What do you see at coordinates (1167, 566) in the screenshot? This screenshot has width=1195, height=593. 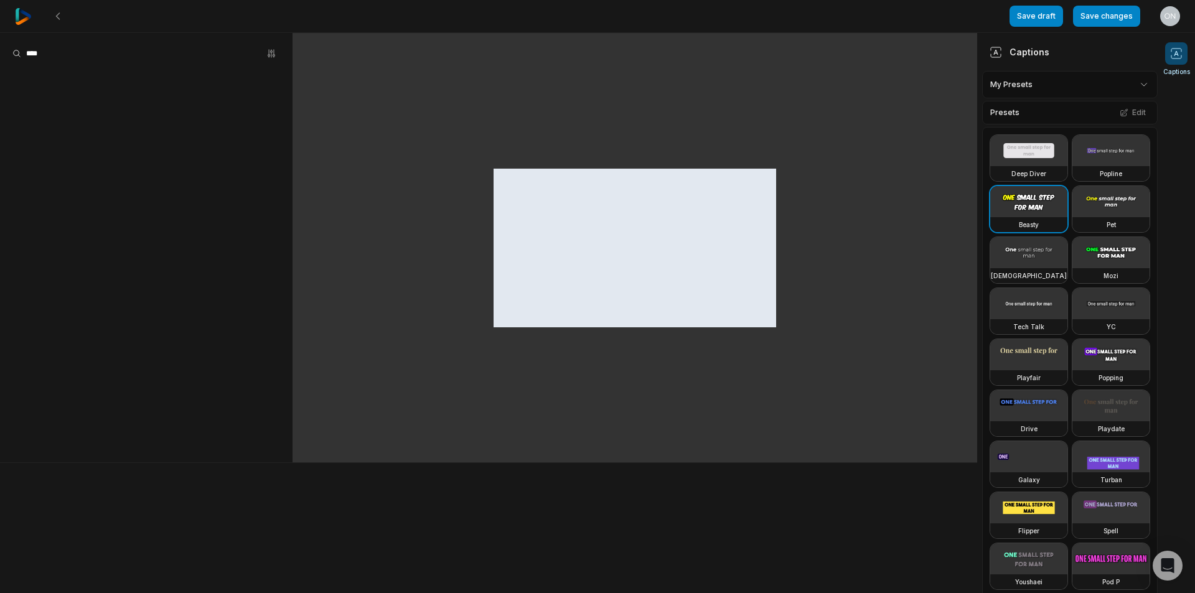 I see `div: Open Intercom Messenger` at bounding box center [1167, 566].